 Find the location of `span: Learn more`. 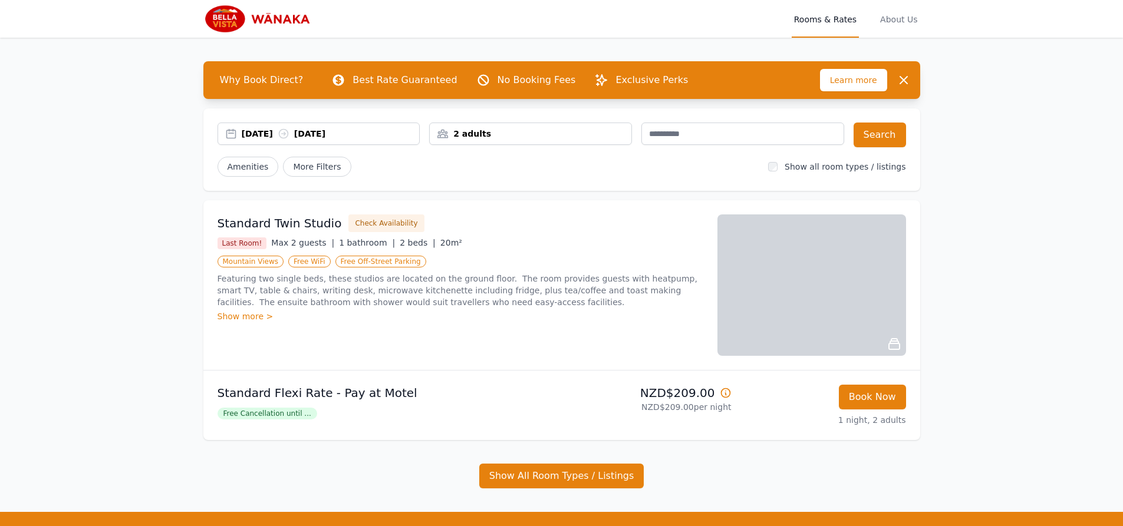

span: Learn more is located at coordinates (854, 80).